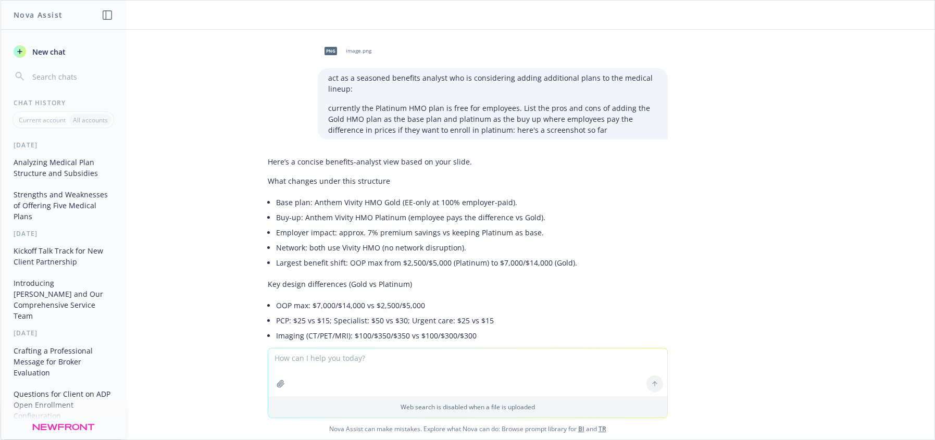 Image resolution: width=935 pixels, height=440 pixels. I want to click on li: Employer impact: approx. 7% premium savings vs keeping Platinum as base., so click(472, 232).